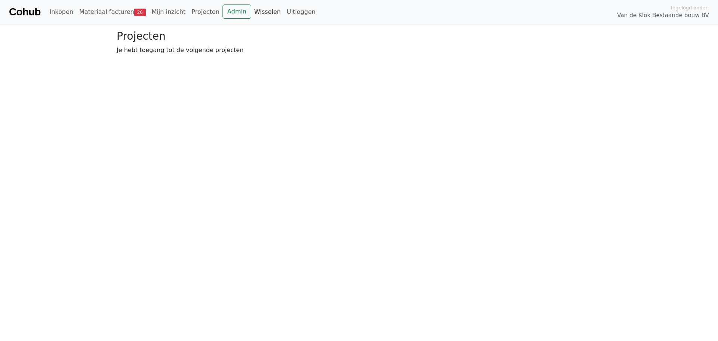 The image size is (718, 341). What do you see at coordinates (690, 7) in the screenshot?
I see `span: Ingelogd onder:` at bounding box center [690, 7].